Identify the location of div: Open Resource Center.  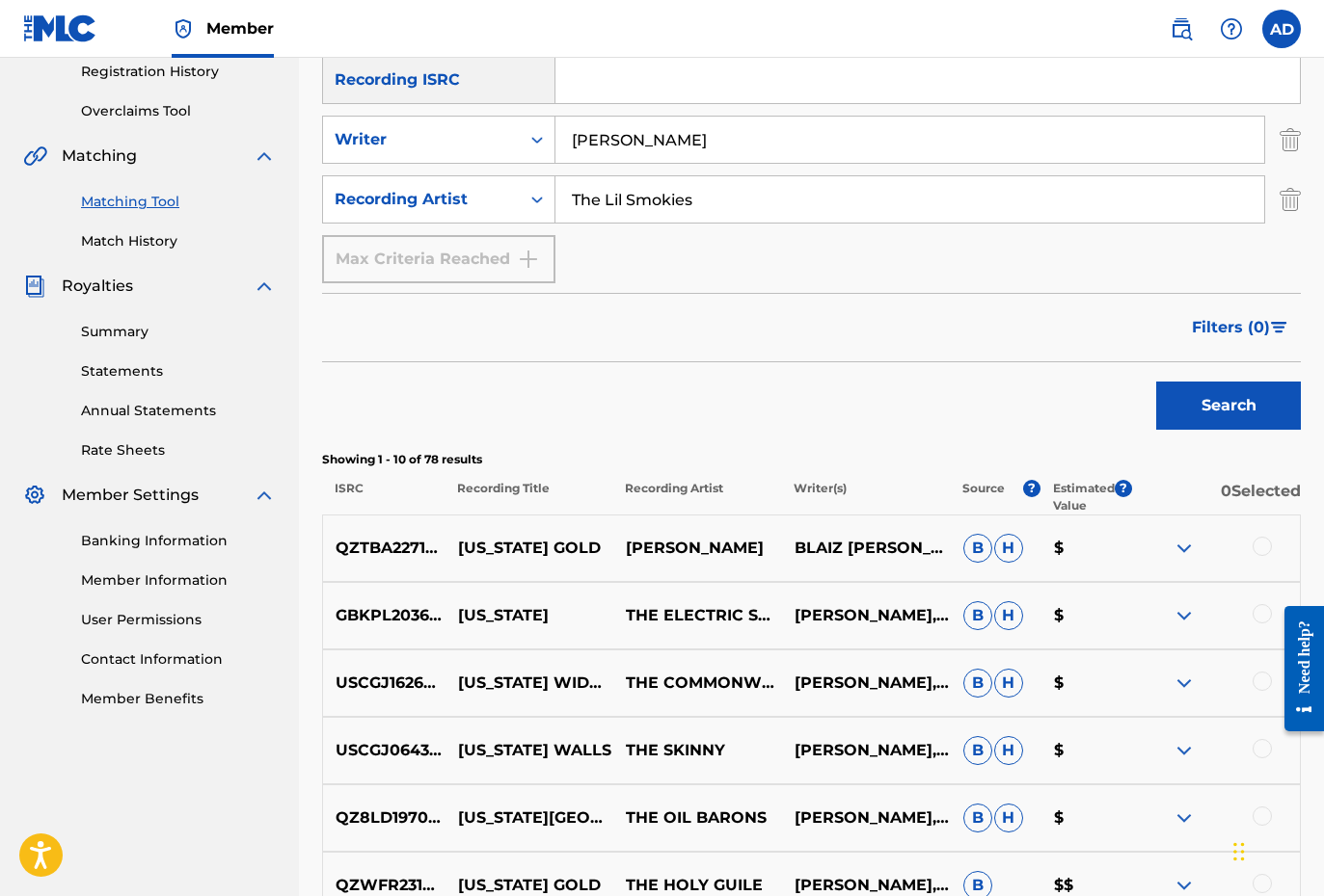
(33, 79).